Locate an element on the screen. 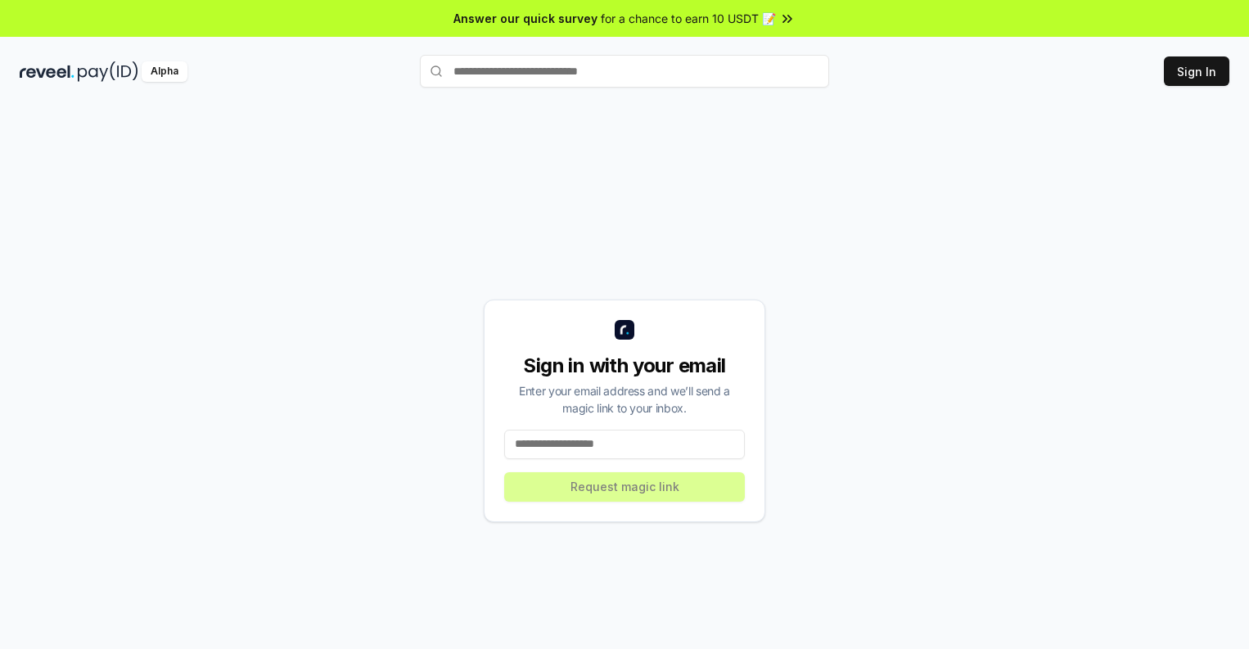 This screenshot has width=1249, height=649. div: Enter your email address and we’ll send a magic link to your inbox. is located at coordinates (625, 400).